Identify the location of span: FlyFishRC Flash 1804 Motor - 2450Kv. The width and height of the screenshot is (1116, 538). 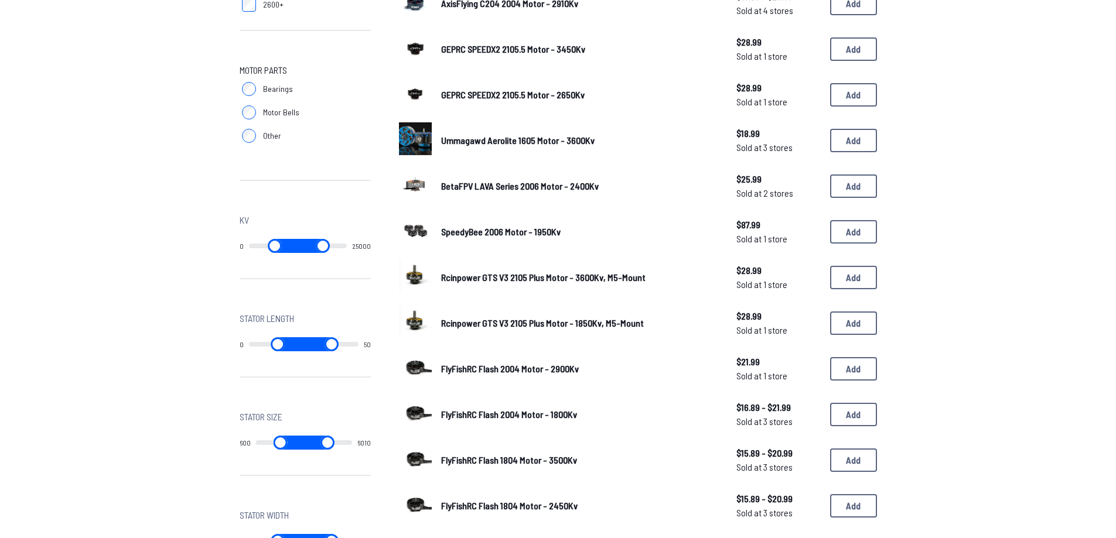
(509, 505).